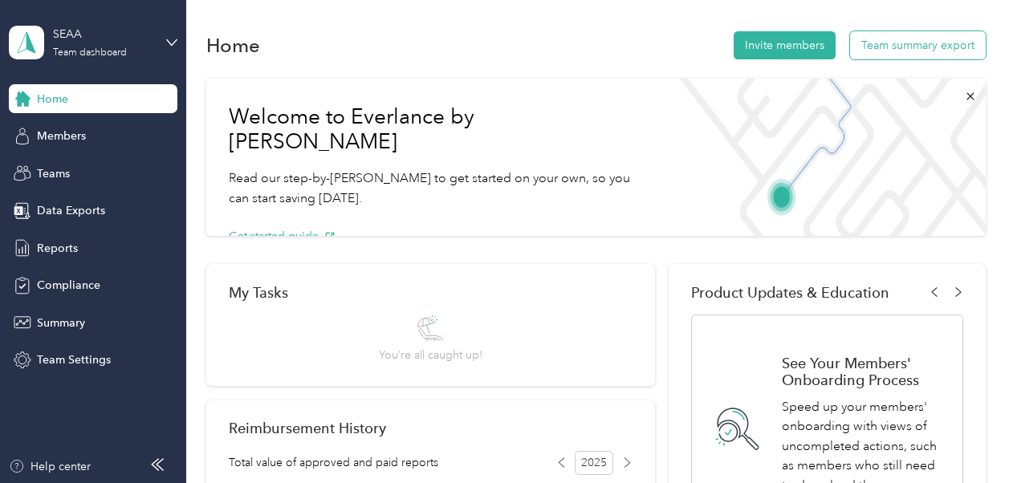  I want to click on span: Home, so click(52, 99).